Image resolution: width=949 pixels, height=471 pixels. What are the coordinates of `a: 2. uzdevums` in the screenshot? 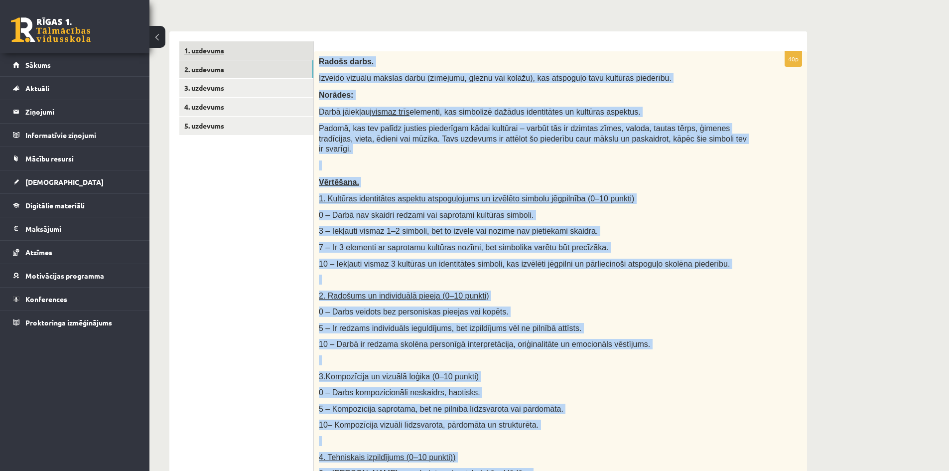 It's located at (246, 69).